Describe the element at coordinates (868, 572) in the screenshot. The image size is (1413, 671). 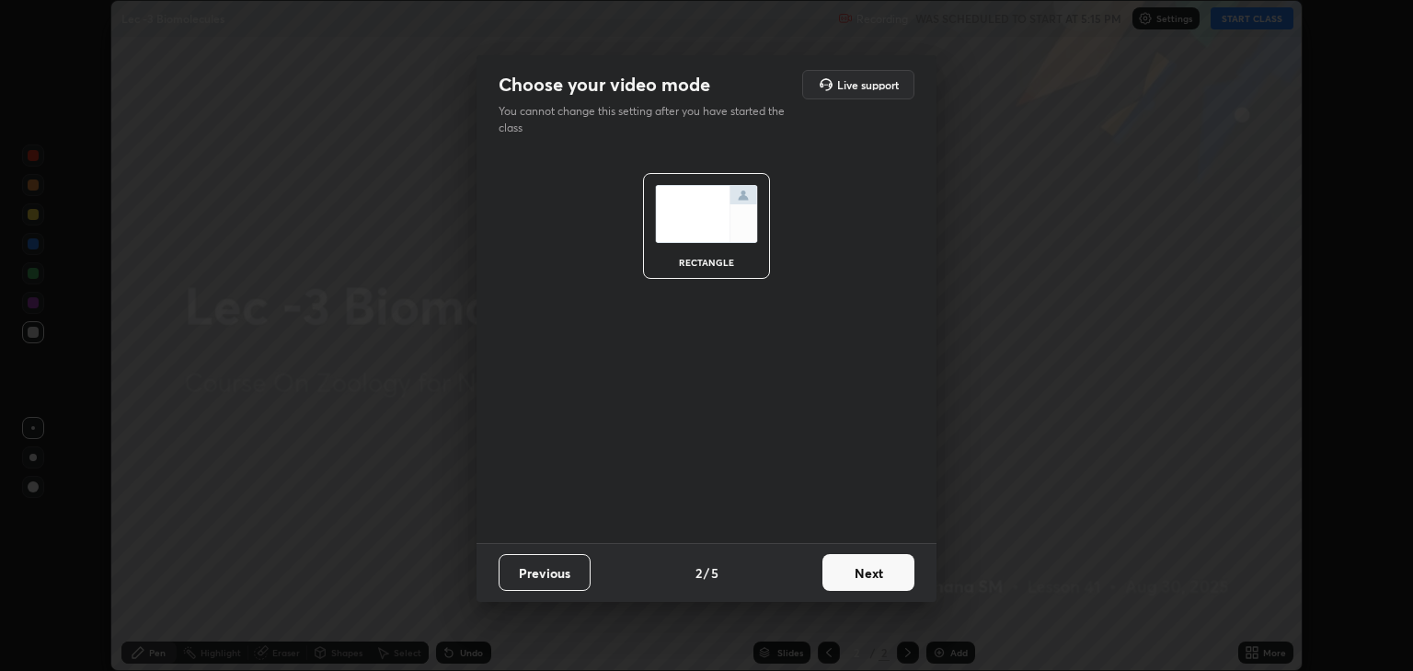
I see `button: Next` at that location.